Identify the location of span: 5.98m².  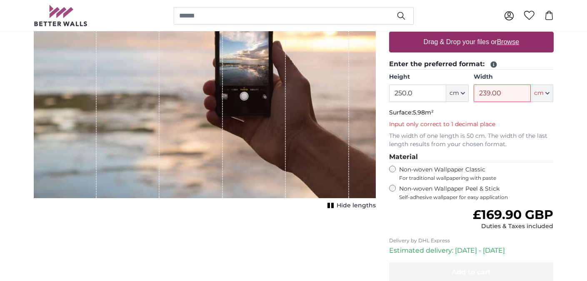
(423, 112).